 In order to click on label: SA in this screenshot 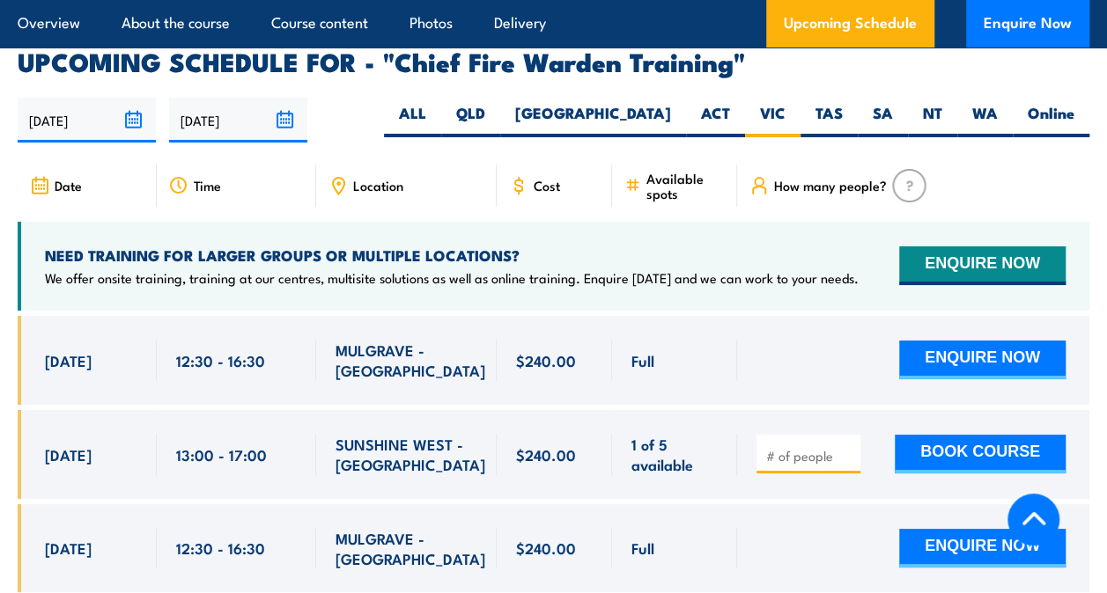, I will do `click(882, 120)`.